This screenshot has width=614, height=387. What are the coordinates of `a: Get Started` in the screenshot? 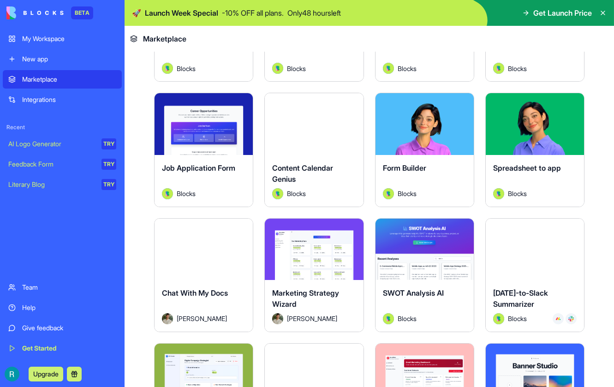 It's located at (62, 348).